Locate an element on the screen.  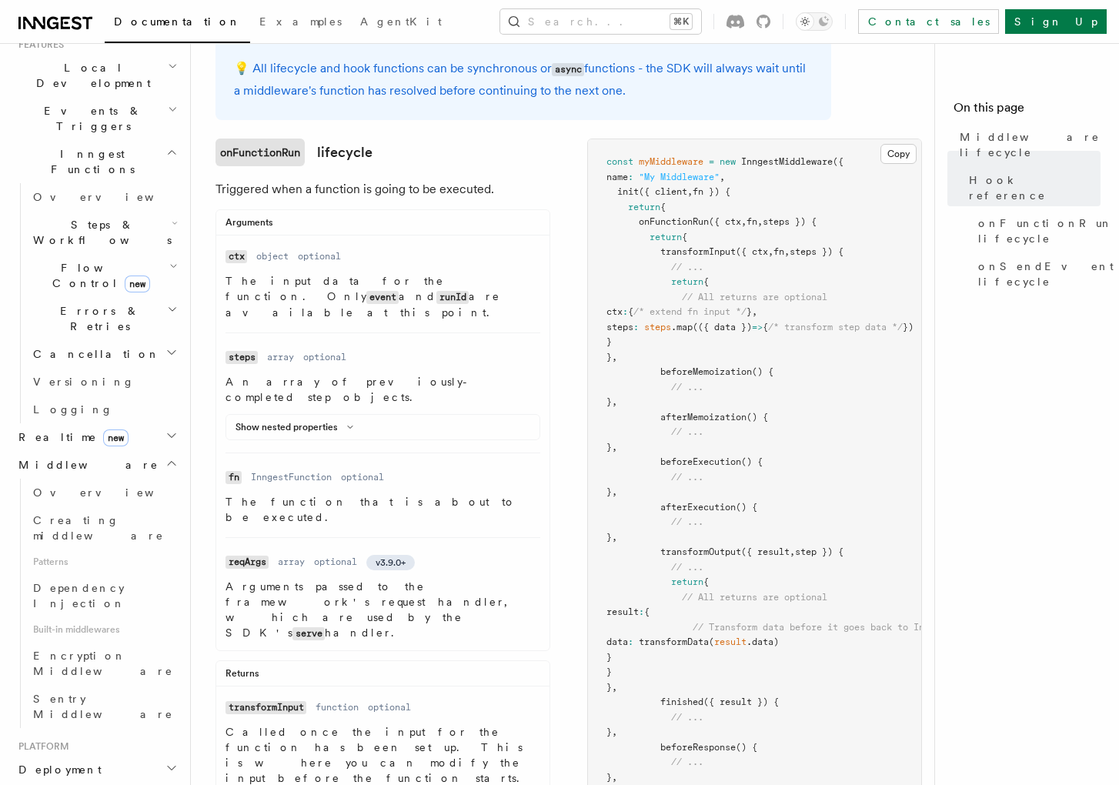
span: result is located at coordinates (730, 642).